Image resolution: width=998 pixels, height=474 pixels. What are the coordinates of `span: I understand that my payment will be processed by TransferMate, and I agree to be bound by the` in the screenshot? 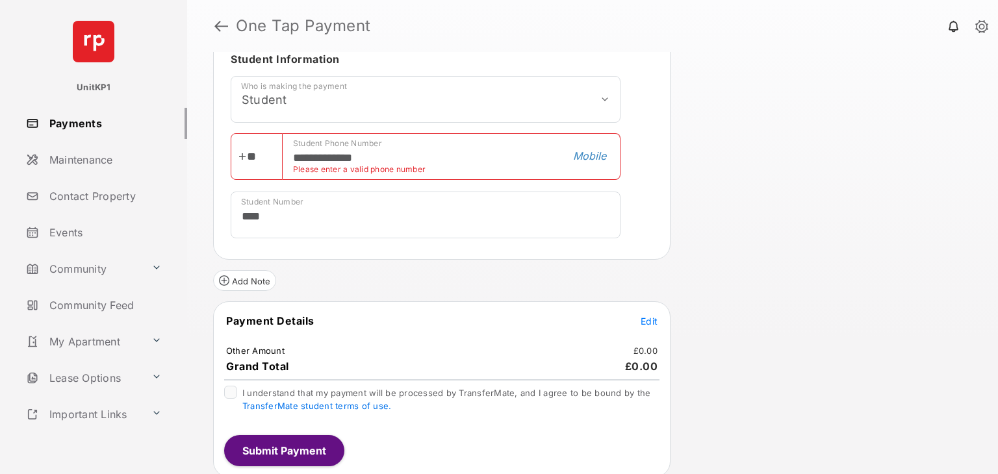 It's located at (446, 400).